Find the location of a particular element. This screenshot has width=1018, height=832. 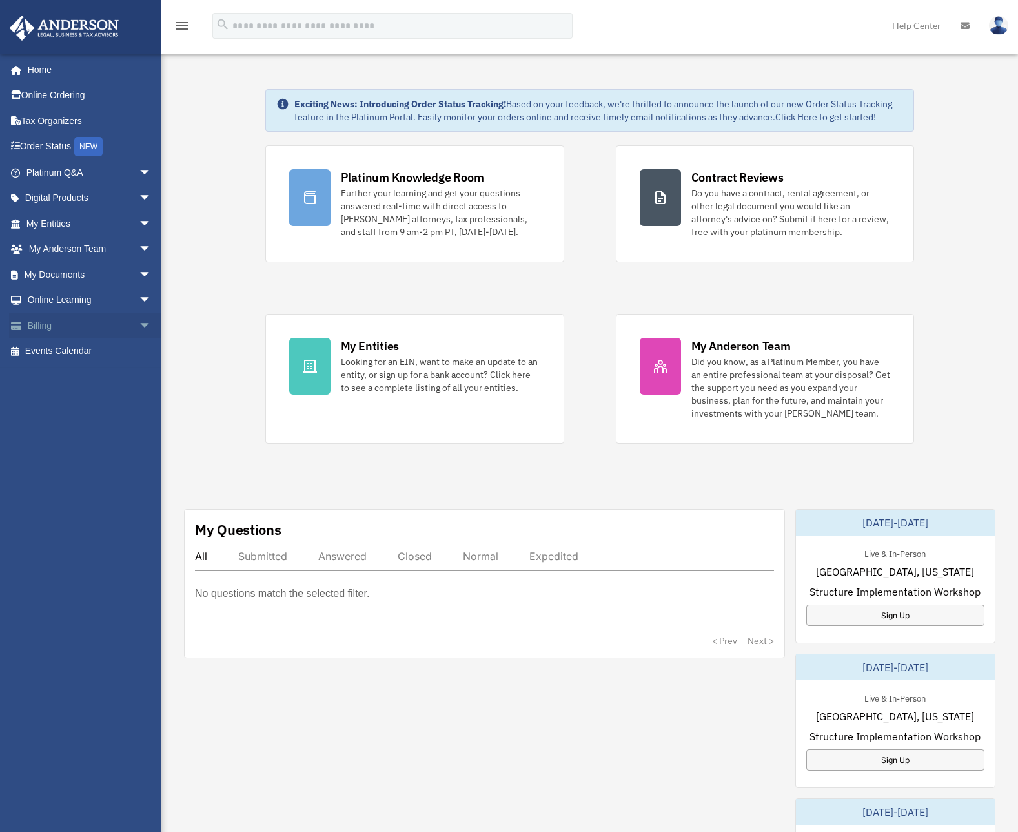

div: Further your learning and get your questions answered real-time with direct access to [PERSON_NAM... is located at coordinates (440, 212).